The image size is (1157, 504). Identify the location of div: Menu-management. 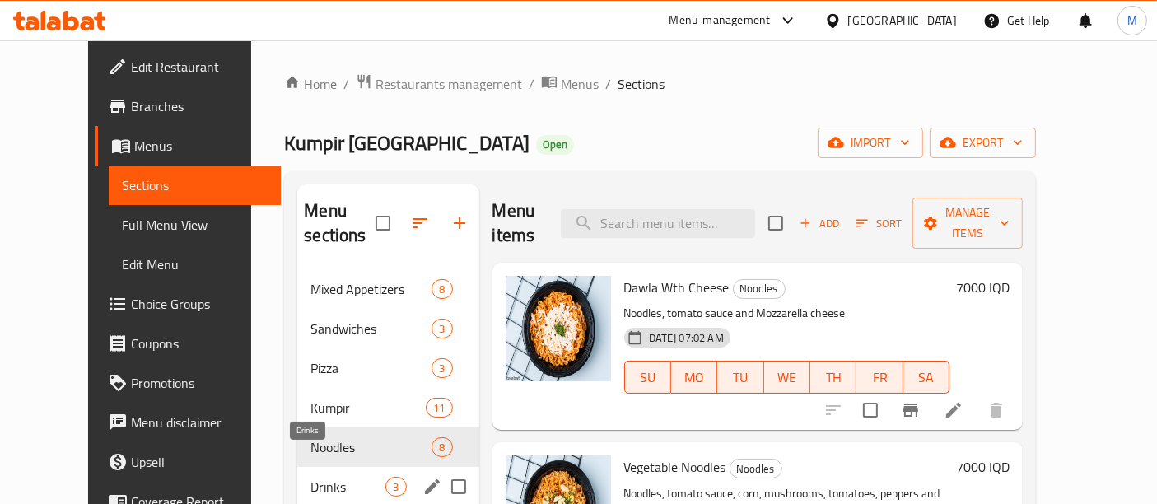
(720, 21).